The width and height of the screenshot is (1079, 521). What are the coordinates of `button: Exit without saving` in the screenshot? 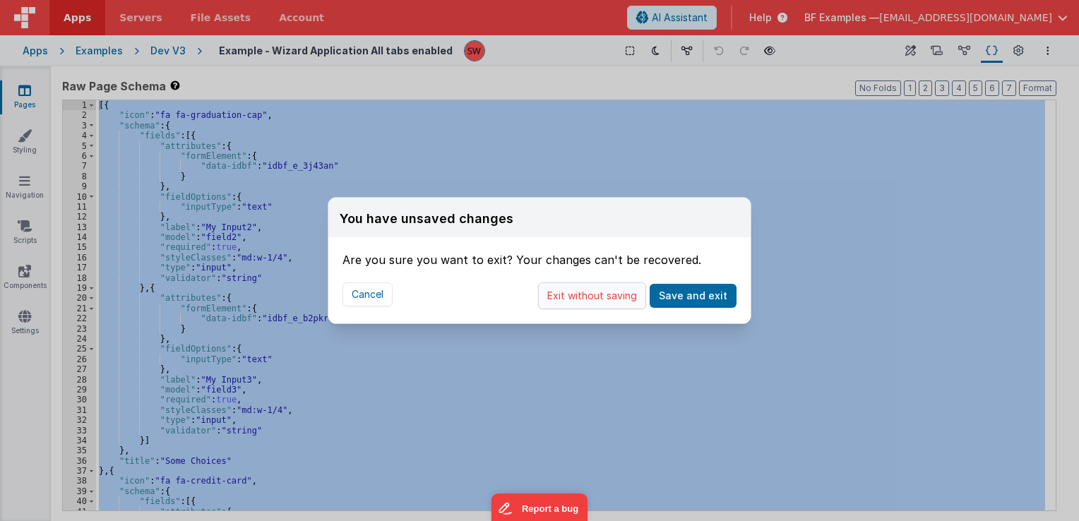 It's located at (592, 296).